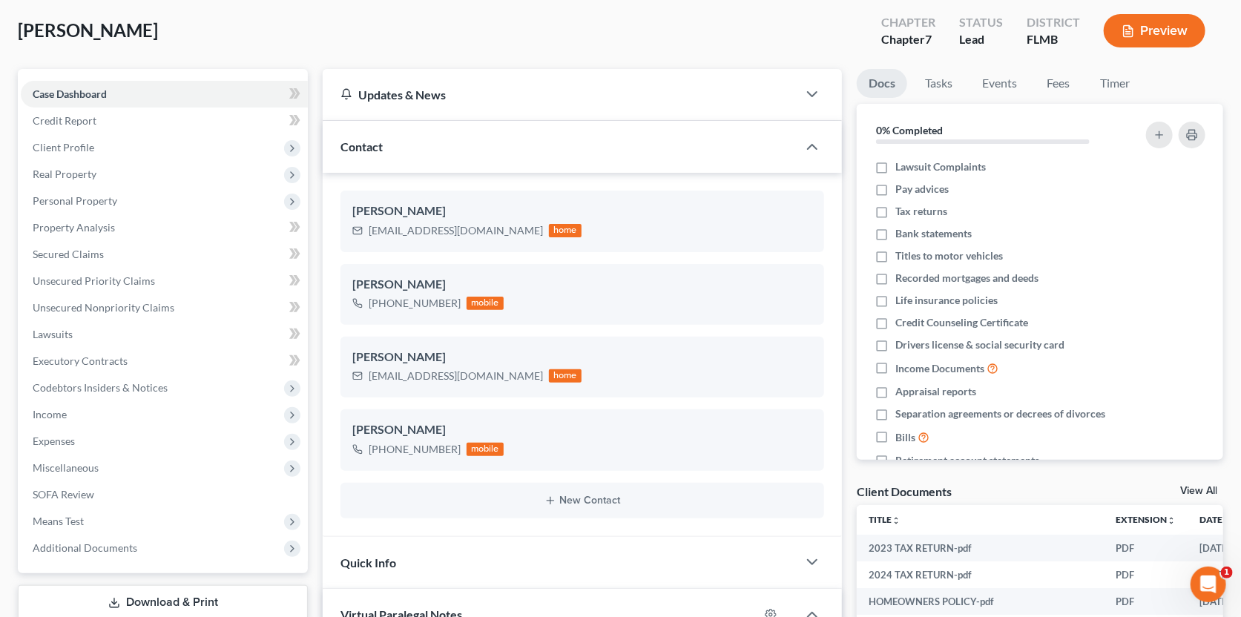 Image resolution: width=1241 pixels, height=617 pixels. Describe the element at coordinates (164, 281) in the screenshot. I see `a: Unsecured Priority Claims` at that location.